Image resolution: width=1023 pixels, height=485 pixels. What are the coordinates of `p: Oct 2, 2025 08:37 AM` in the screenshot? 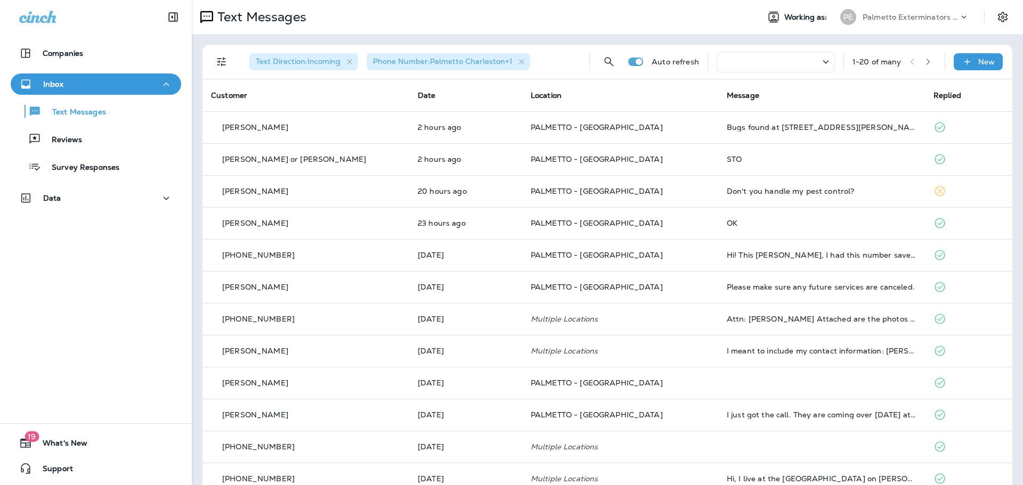 It's located at (466, 447).